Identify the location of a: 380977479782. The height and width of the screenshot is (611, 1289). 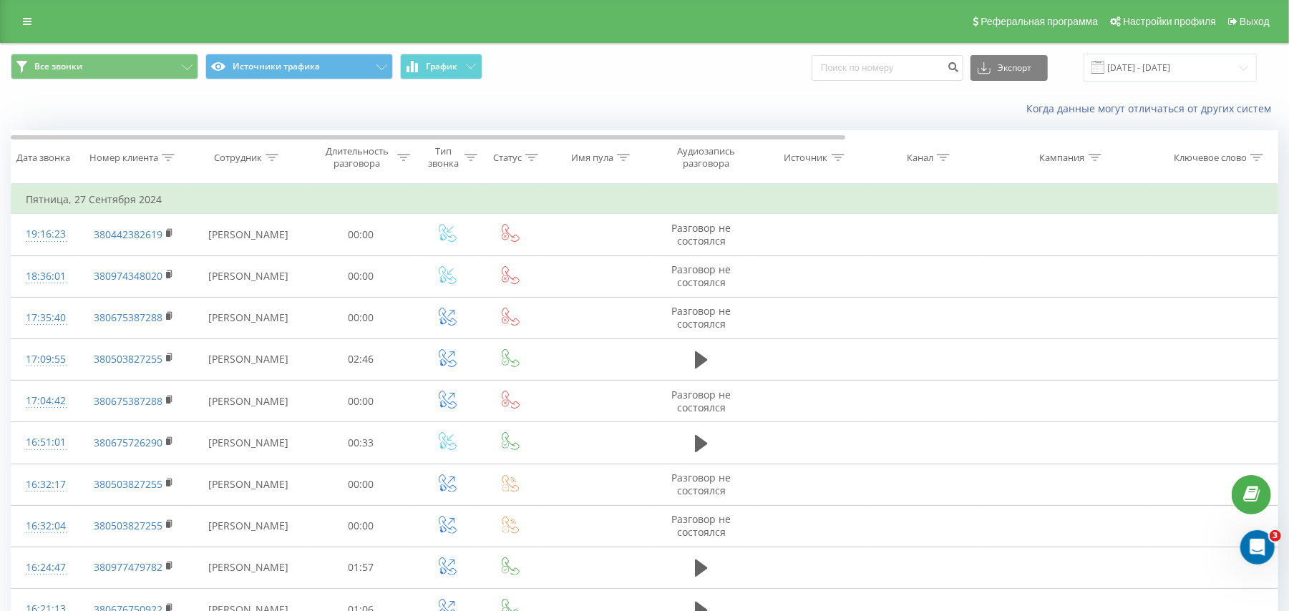
(128, 567).